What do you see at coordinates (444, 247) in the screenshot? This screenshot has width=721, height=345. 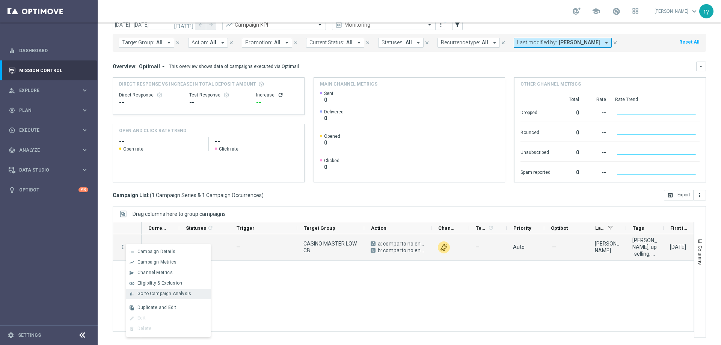 I see `div: Other` at bounding box center [444, 247].